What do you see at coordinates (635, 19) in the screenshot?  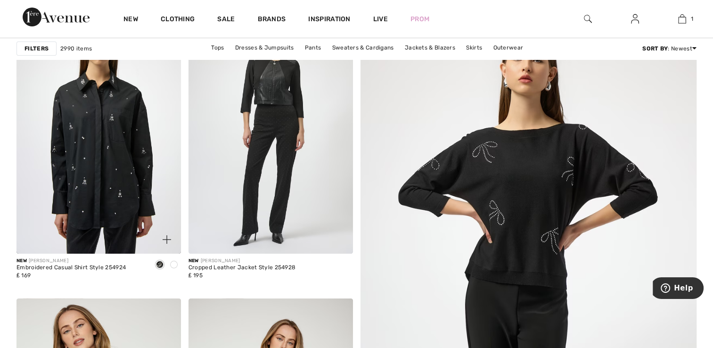 I see `img: My Info` at bounding box center [635, 19].